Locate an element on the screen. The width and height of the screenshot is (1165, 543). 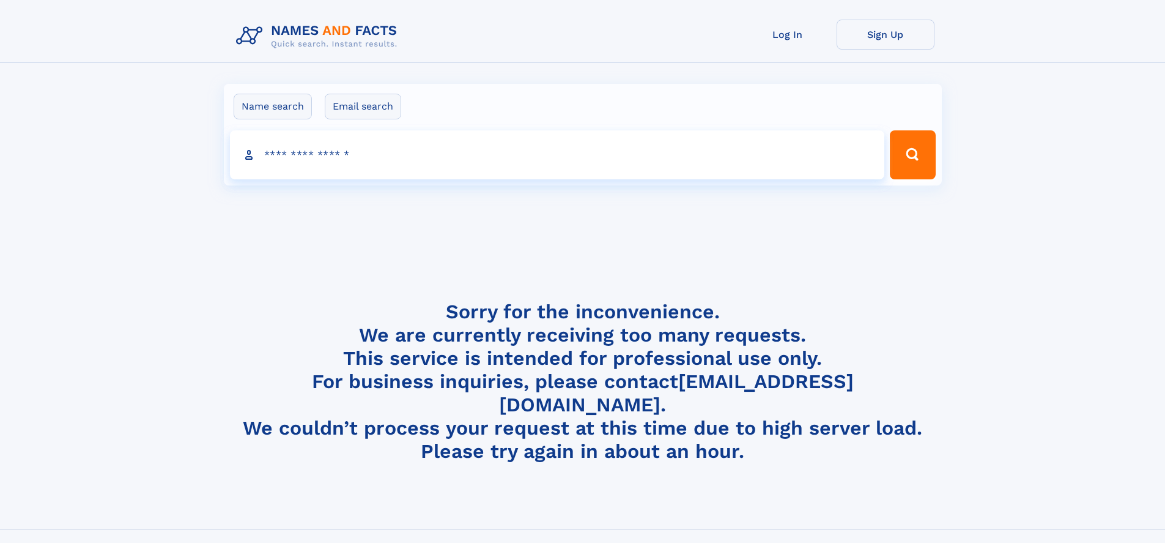
input: search input is located at coordinates (557, 155).